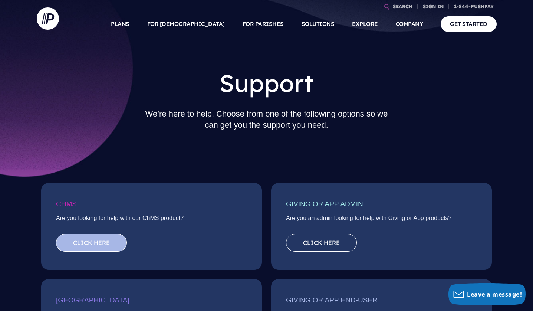  Describe the element at coordinates (267, 120) in the screenshot. I see `h2: We’re here to help. Choose from one of the following options so we can get you the support you need.` at that location.